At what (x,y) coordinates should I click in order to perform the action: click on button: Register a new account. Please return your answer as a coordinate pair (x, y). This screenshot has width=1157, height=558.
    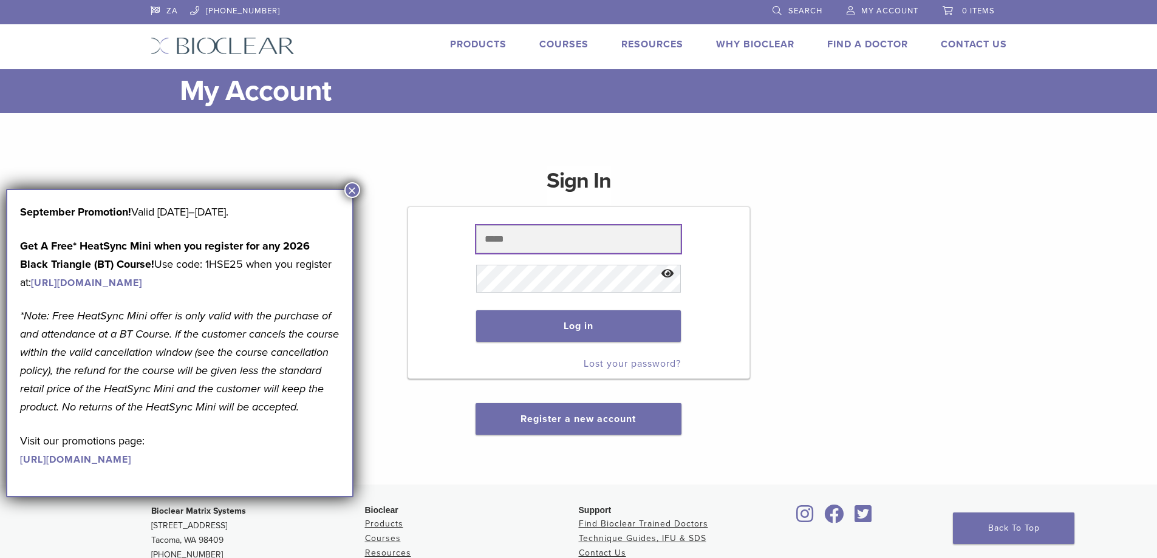
    Looking at the image, I should click on (578, 419).